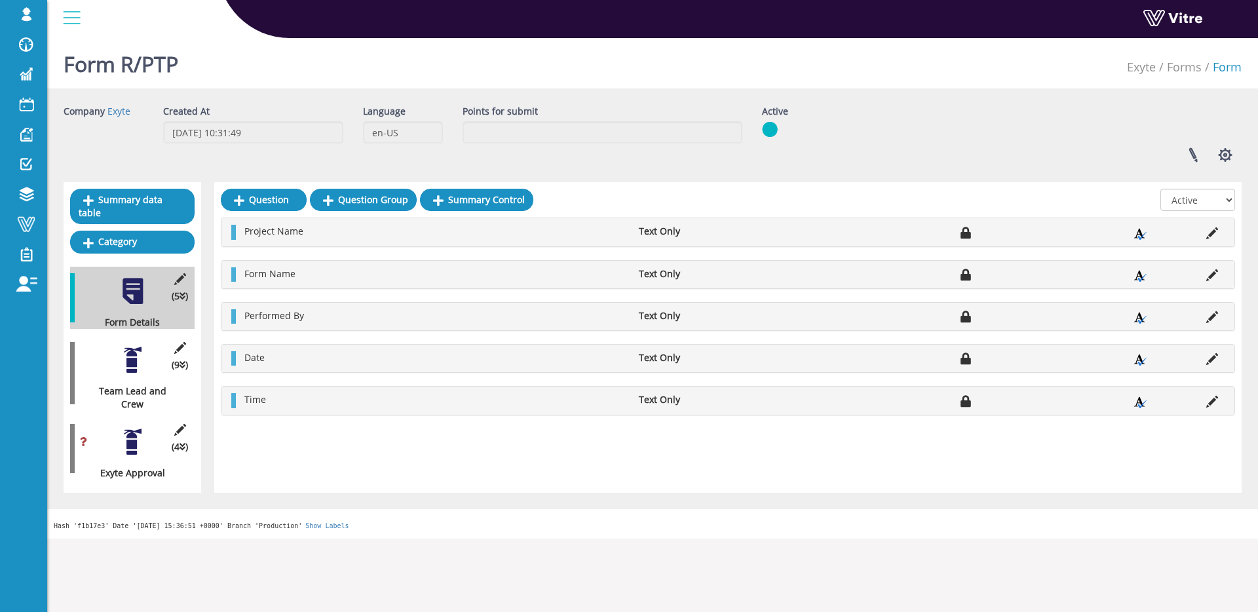 This screenshot has height=612, width=1258. Describe the element at coordinates (363, 200) in the screenshot. I see `a: Question Group` at that location.